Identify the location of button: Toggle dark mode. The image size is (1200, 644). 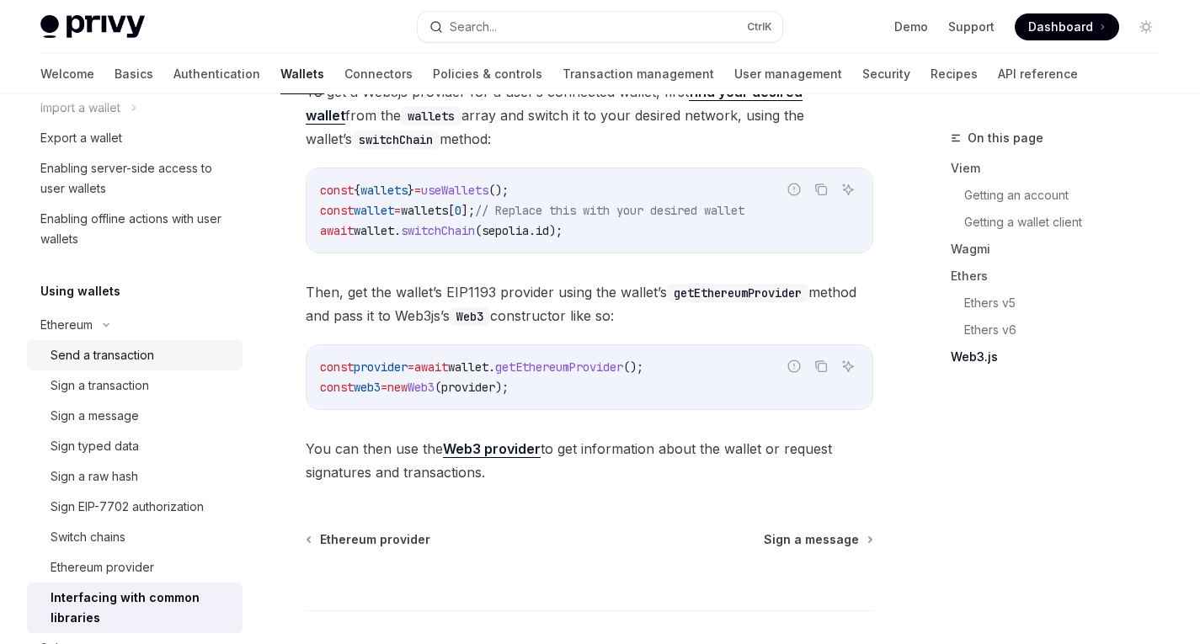
(1147, 27).